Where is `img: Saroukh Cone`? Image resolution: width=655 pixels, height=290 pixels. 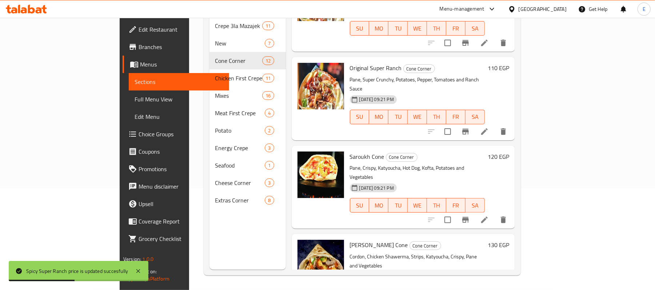 img: Saroukh Cone is located at coordinates (321, 175).